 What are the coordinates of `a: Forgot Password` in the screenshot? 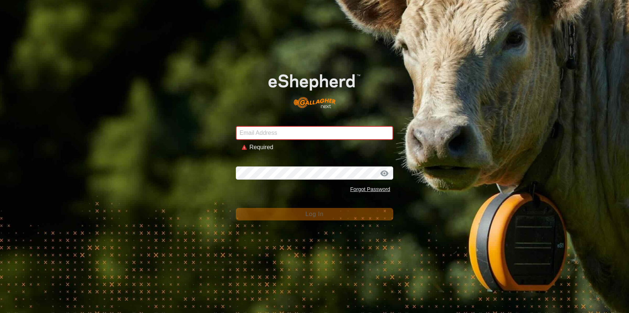 It's located at (370, 189).